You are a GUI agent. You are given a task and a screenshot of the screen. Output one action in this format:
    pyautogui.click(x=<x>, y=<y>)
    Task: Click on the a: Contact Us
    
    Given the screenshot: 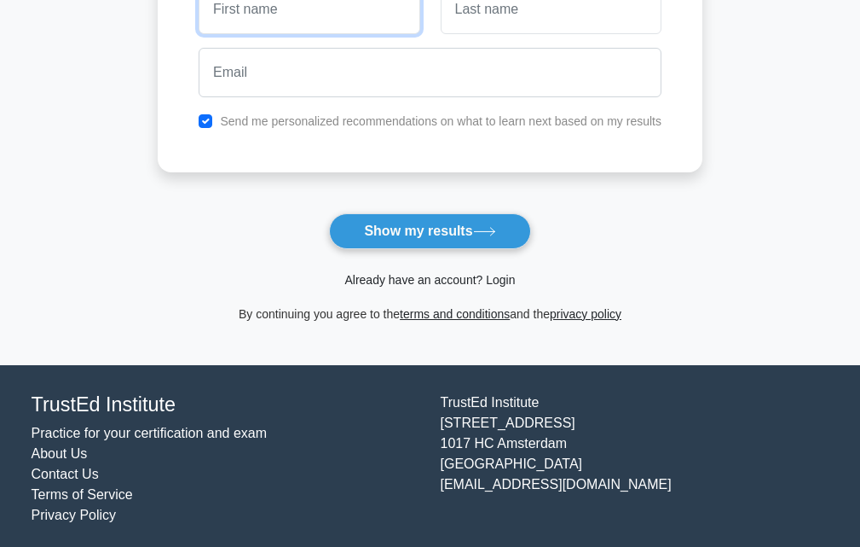 What is the action you would take?
    pyautogui.click(x=65, y=473)
    